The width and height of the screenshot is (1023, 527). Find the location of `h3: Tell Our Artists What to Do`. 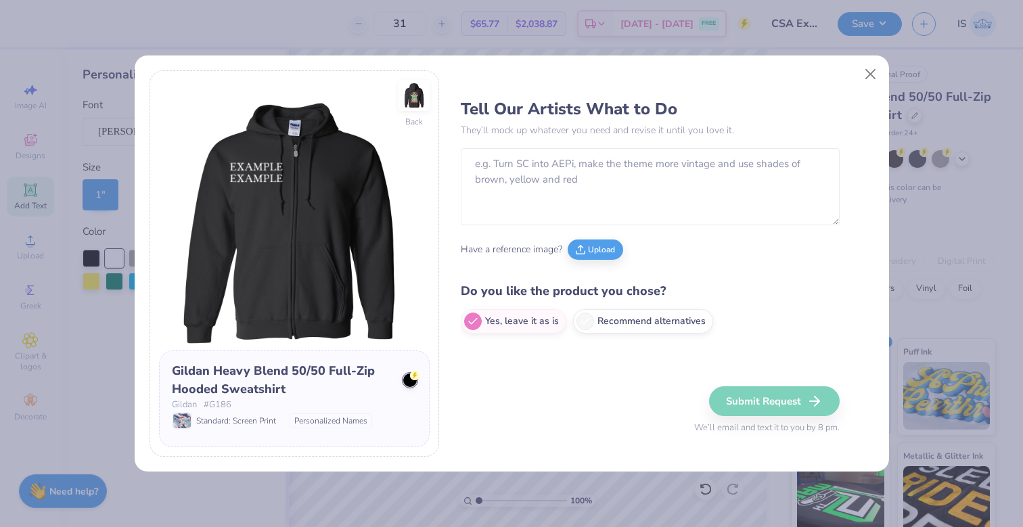

h3: Tell Our Artists What to Do is located at coordinates (650, 109).